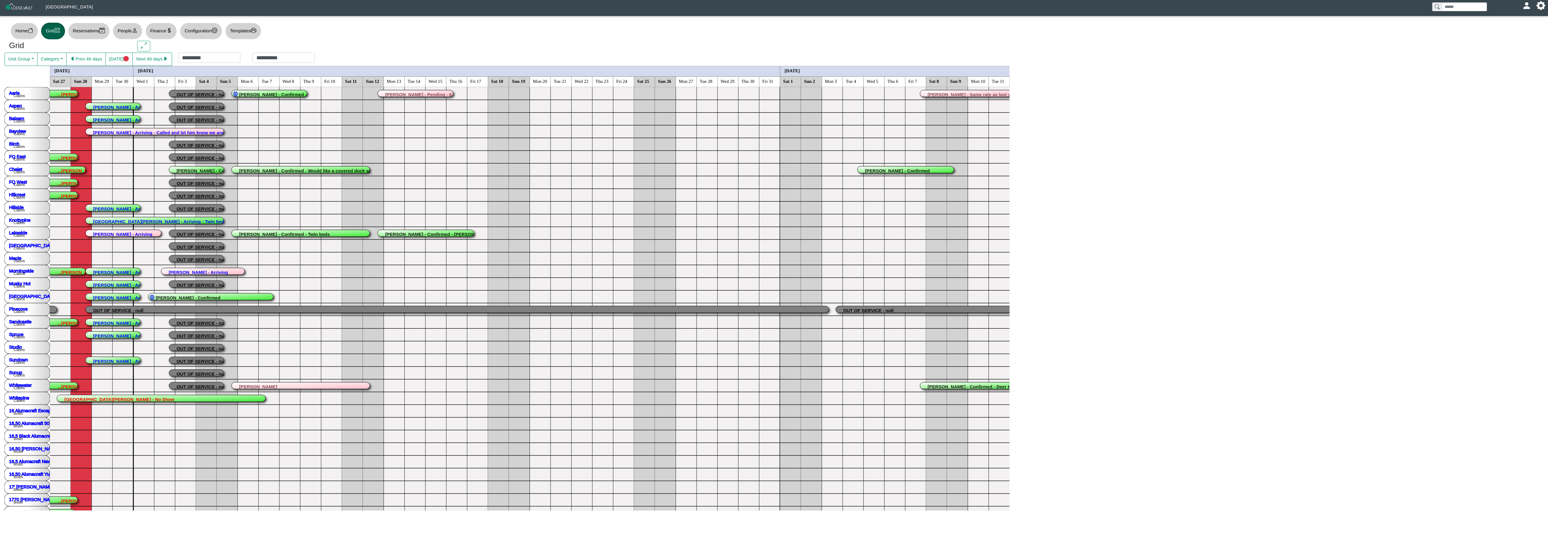 The width and height of the screenshot is (1548, 551). What do you see at coordinates (21, 59) in the screenshot?
I see `button: Unit Group` at bounding box center [21, 59].